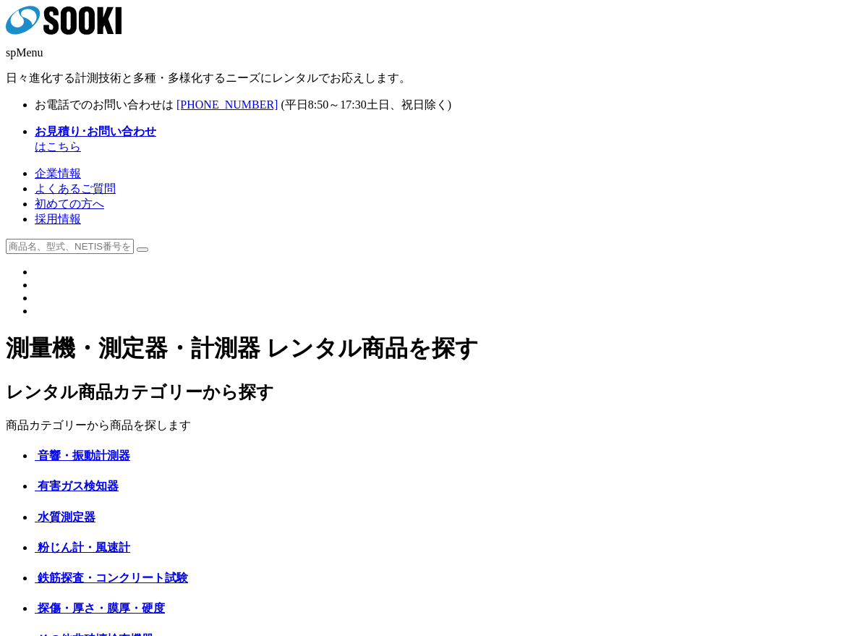 The height and width of the screenshot is (636, 857). What do you see at coordinates (318, 104) in the screenshot?
I see `span: 8:50` at bounding box center [318, 104].